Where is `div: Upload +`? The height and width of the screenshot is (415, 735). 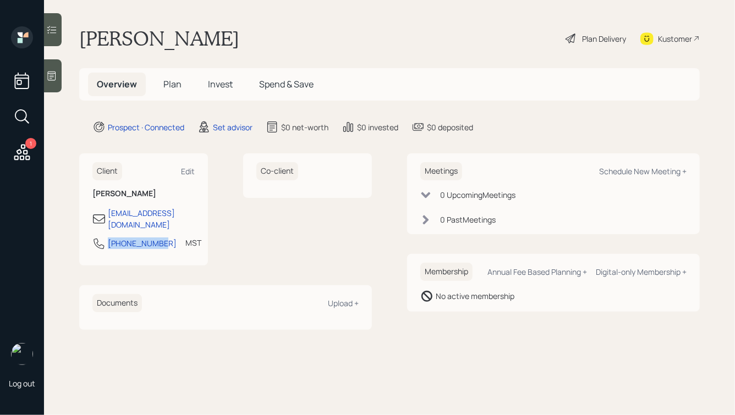
div: Upload + is located at coordinates (343, 303).